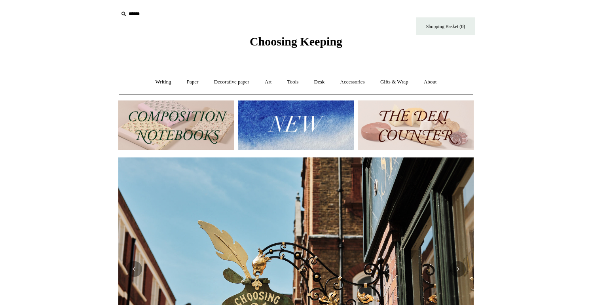 This screenshot has width=592, height=305. What do you see at coordinates (446, 26) in the screenshot?
I see `a: Shopping Basket (0)` at bounding box center [446, 26].